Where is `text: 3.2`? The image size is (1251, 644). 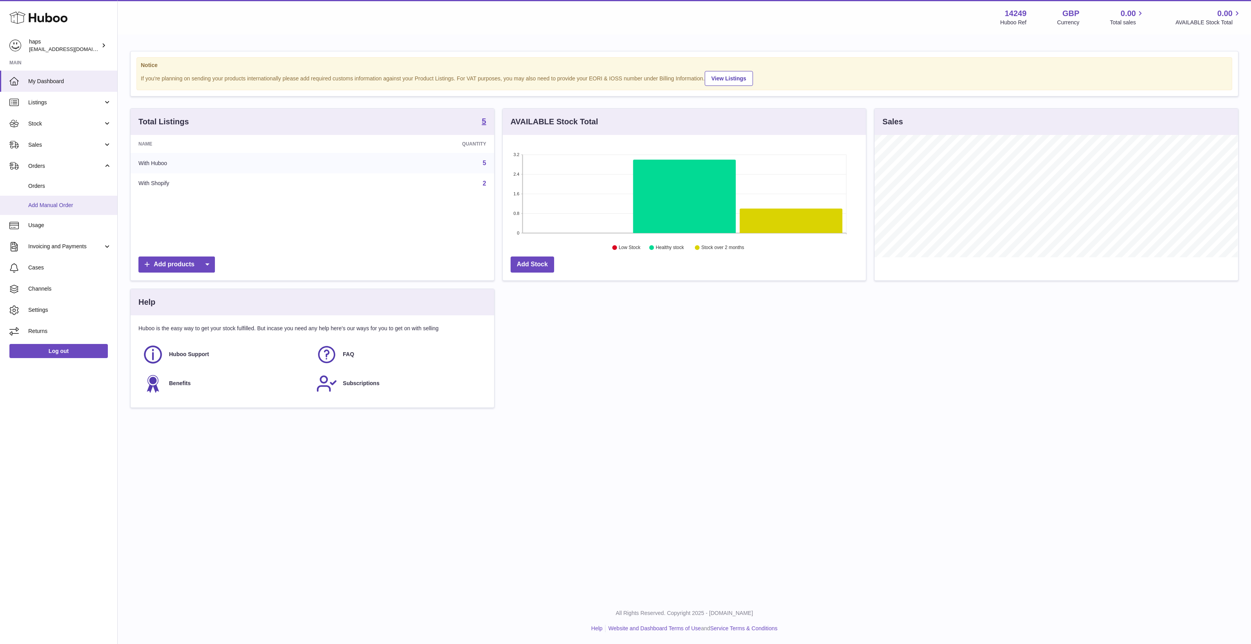
text: 3.2 is located at coordinates (516, 154).